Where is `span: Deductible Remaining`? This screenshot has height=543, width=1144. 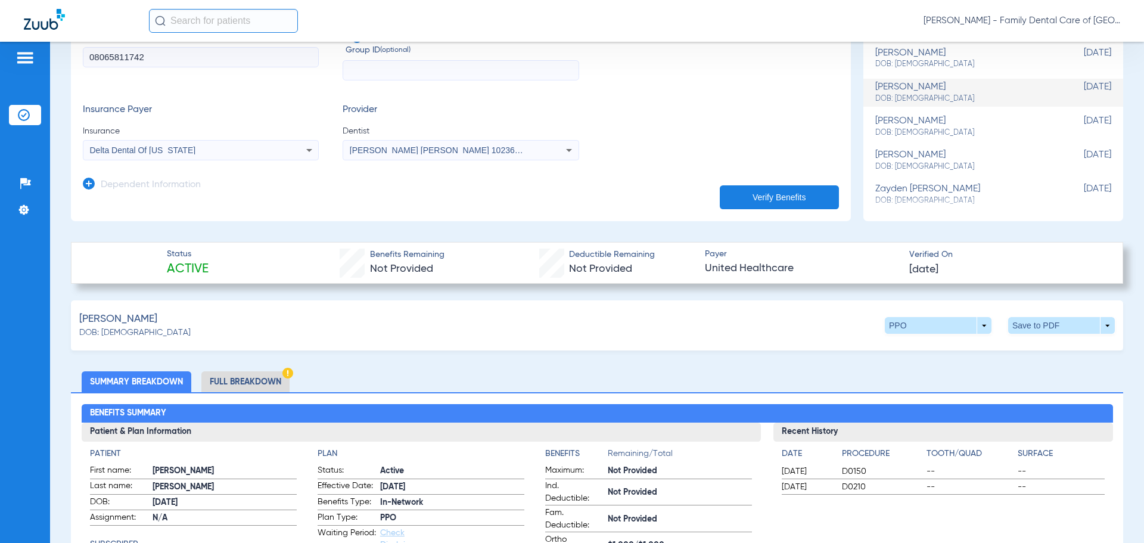
span: Deductible Remaining is located at coordinates (612, 254).